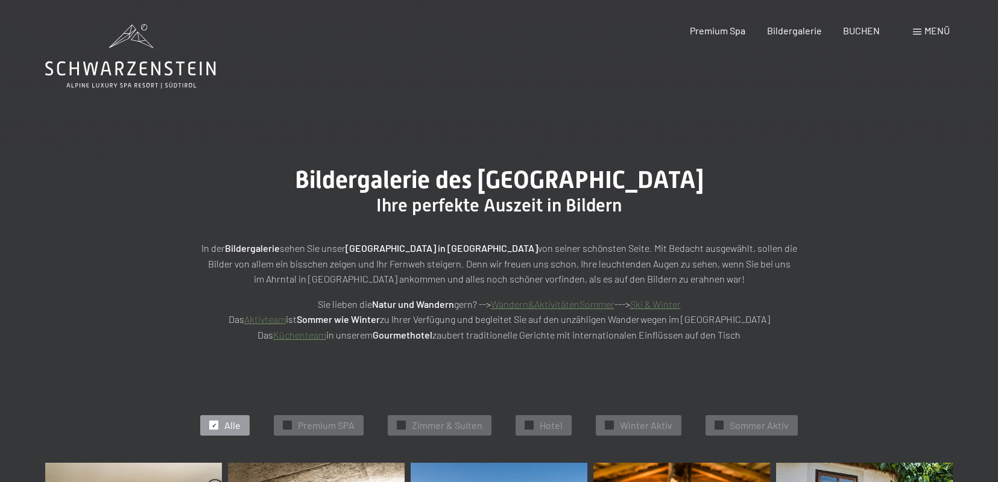 The width and height of the screenshot is (998, 482). Describe the element at coordinates (232, 426) in the screenshot. I see `span: Alle` at that location.